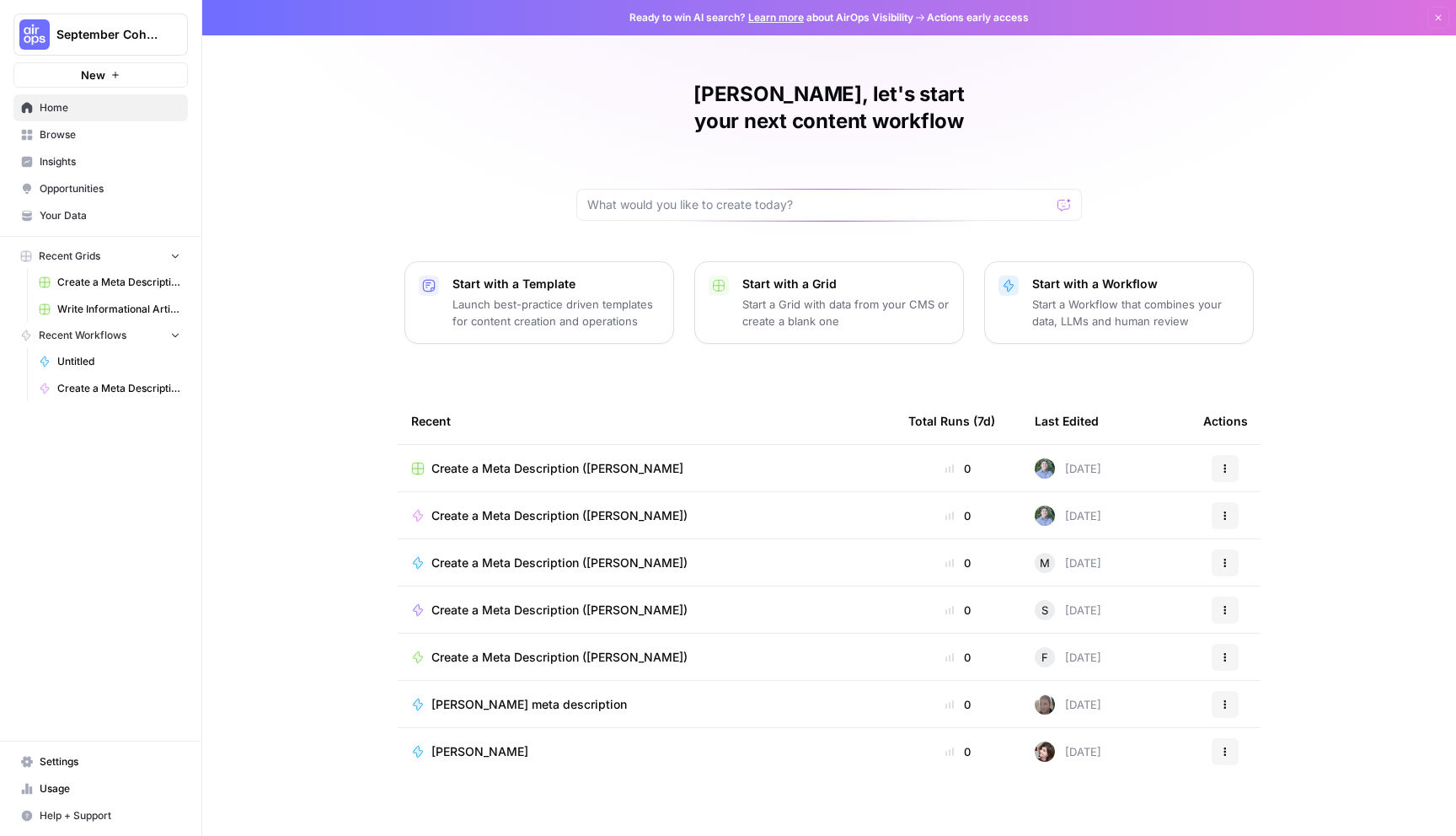 The image size is (1456, 836). What do you see at coordinates (846, 313) in the screenshot?
I see `p: Start a Grid with data from your CMS or create a blank one` at bounding box center [846, 313].